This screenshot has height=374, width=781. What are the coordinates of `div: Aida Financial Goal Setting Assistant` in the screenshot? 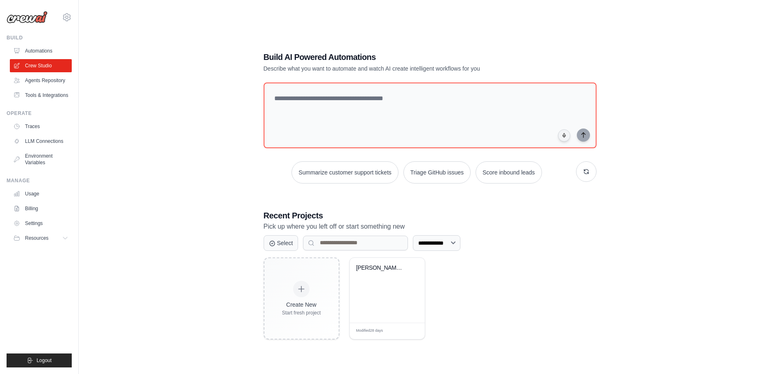 It's located at (381, 268).